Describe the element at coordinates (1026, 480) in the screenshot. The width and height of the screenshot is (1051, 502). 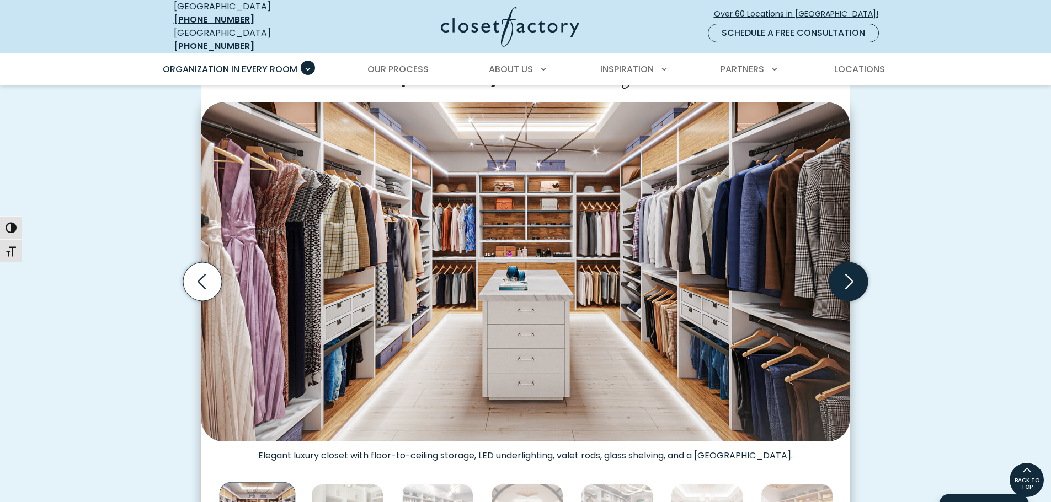
I see `a: BACK TO TOP` at that location.